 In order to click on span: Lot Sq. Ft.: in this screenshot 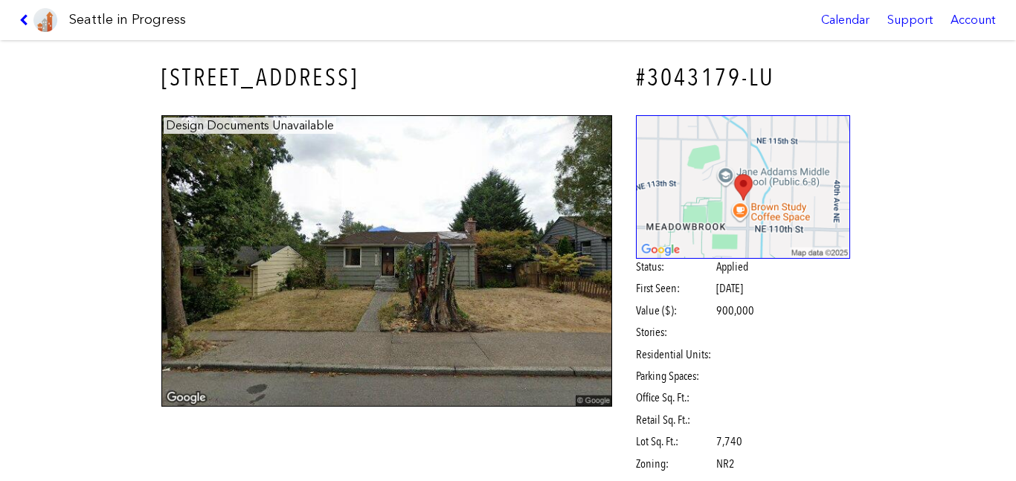, I will do `click(675, 442)`.